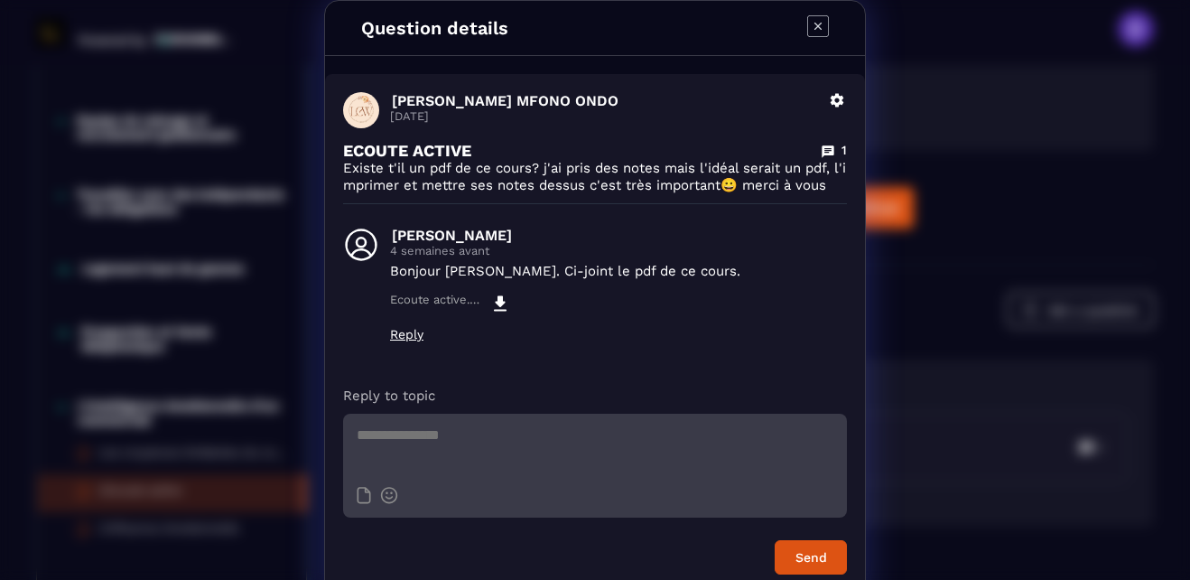 Image resolution: width=1190 pixels, height=580 pixels. What do you see at coordinates (595, 177) in the screenshot?
I see `p: Existe t'il un pdf de ce cours? j'ai pris des notes mais l'idéal serait un pdf, l'imprimer et met...` at bounding box center [595, 177].